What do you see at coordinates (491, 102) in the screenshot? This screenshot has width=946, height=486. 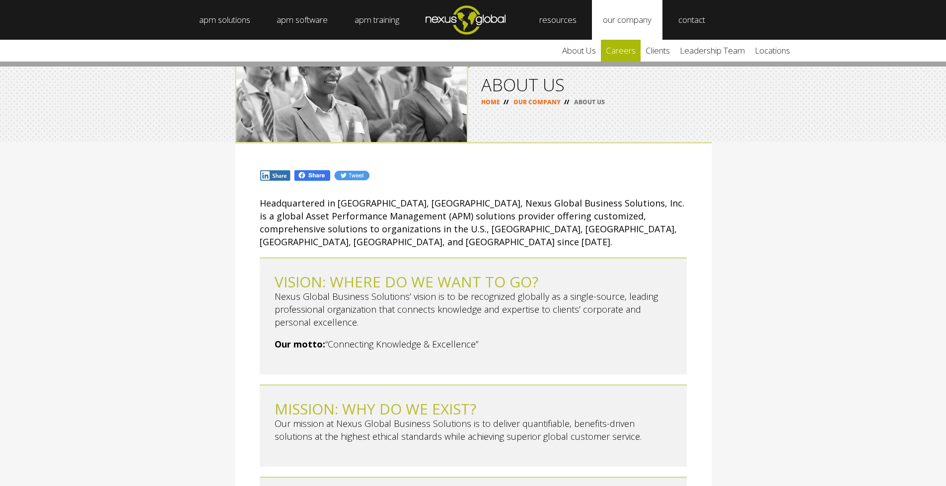 I see `a: HOME` at bounding box center [491, 102].